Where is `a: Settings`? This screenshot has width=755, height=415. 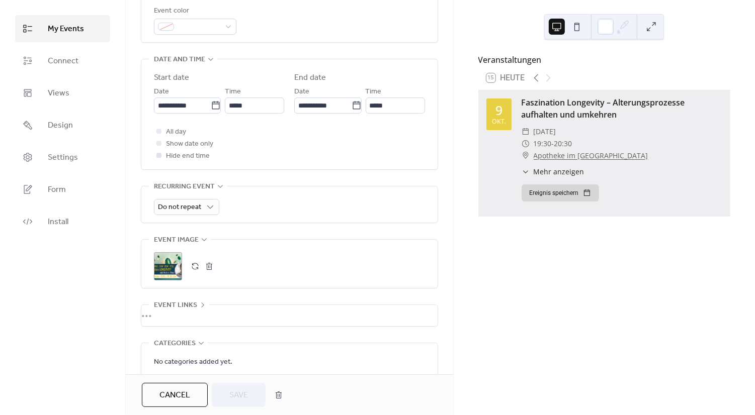
a: Settings is located at coordinates (62, 157).